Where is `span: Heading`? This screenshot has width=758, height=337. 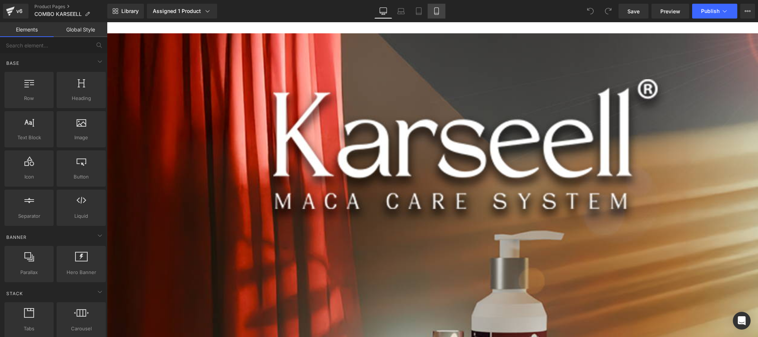 span: Heading is located at coordinates (81, 98).